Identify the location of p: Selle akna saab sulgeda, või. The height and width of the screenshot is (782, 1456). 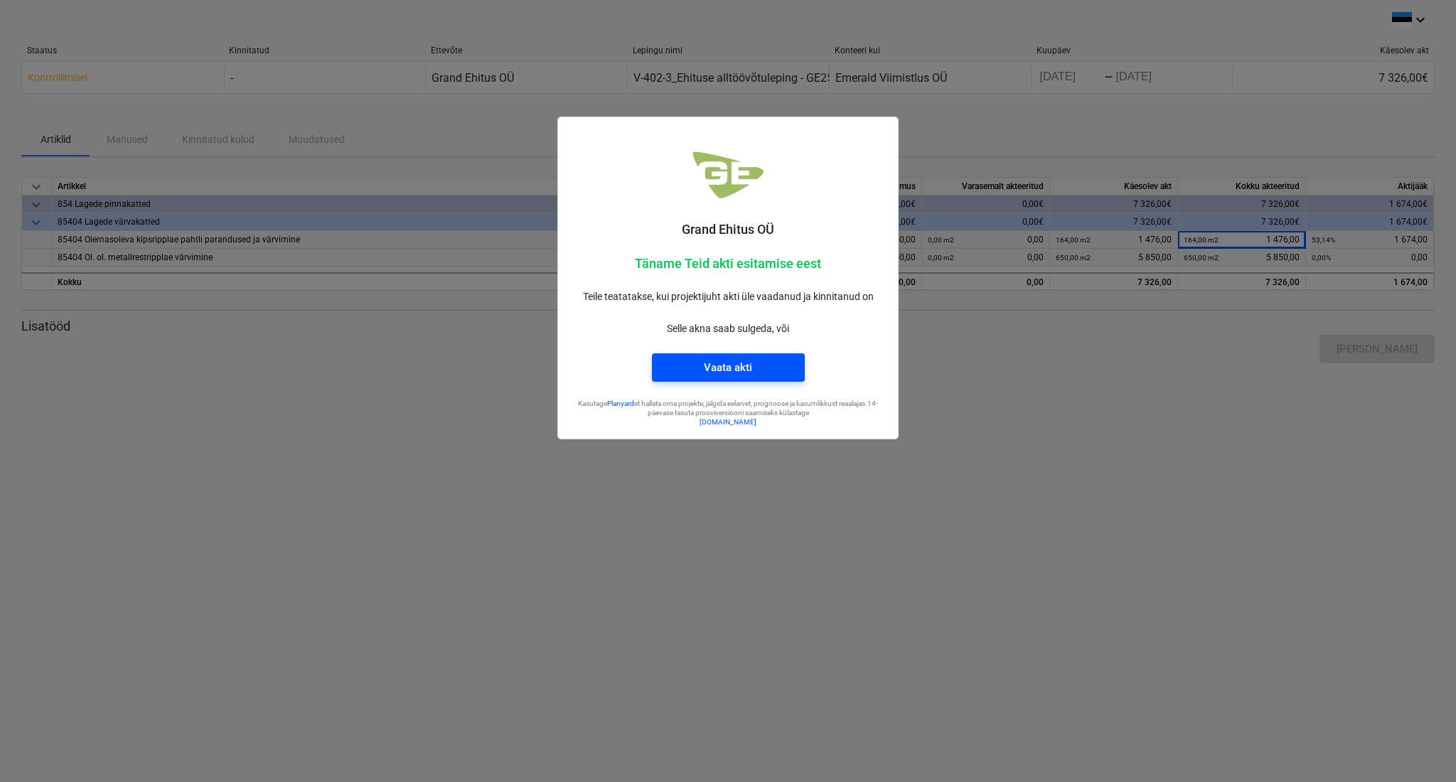
(728, 328).